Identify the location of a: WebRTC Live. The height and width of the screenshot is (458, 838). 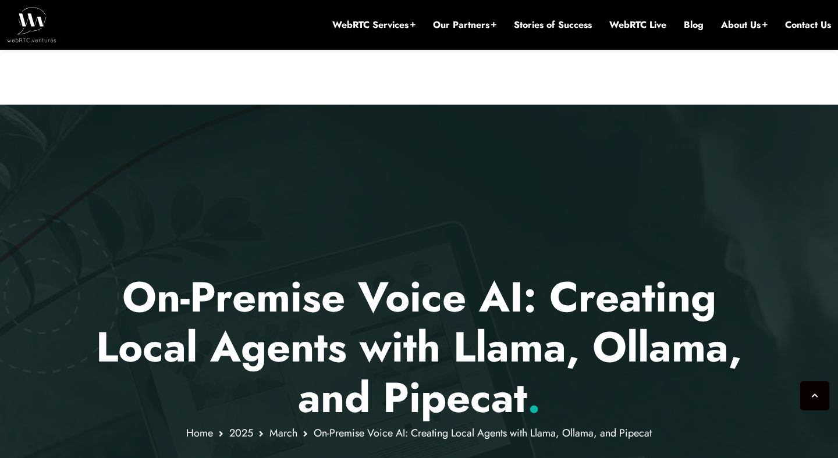
(638, 25).